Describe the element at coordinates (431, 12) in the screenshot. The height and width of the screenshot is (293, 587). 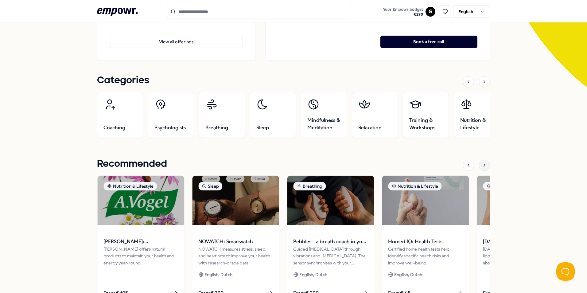
I see `button: G` at that location.